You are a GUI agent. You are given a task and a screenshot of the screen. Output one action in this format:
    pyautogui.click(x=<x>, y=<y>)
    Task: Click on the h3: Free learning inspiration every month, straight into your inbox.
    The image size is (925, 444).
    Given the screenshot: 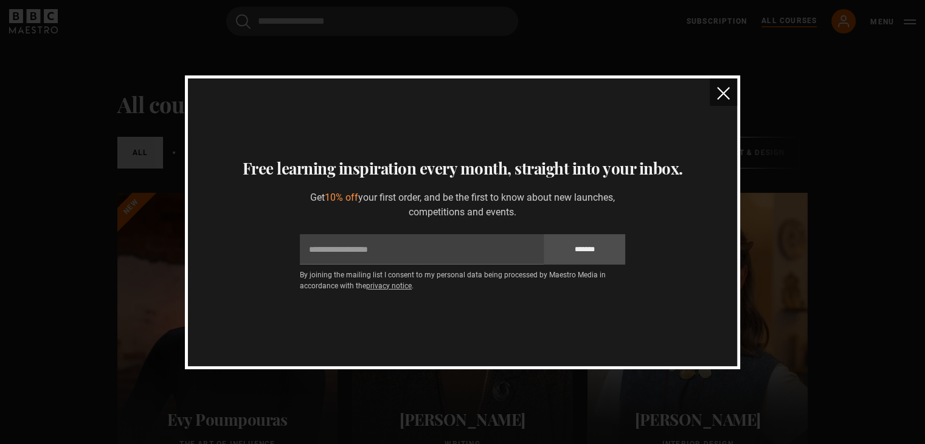 What is the action you would take?
    pyautogui.click(x=462, y=168)
    